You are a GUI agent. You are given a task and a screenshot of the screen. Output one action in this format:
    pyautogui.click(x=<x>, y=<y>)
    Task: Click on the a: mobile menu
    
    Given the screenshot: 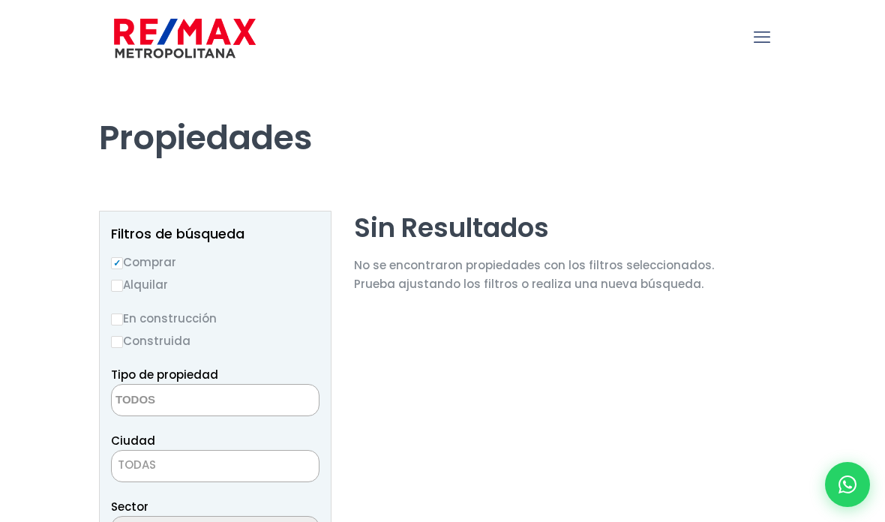 What is the action you would take?
    pyautogui.click(x=762, y=37)
    